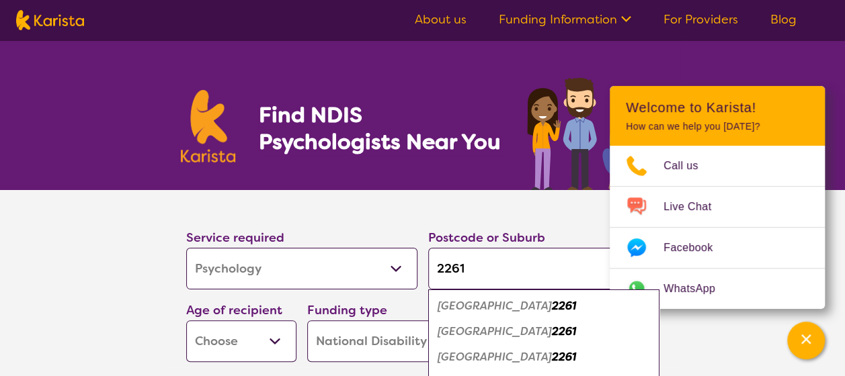 This screenshot has height=376, width=845. What do you see at coordinates (696, 248) in the screenshot?
I see `span: Facebook` at bounding box center [696, 248].